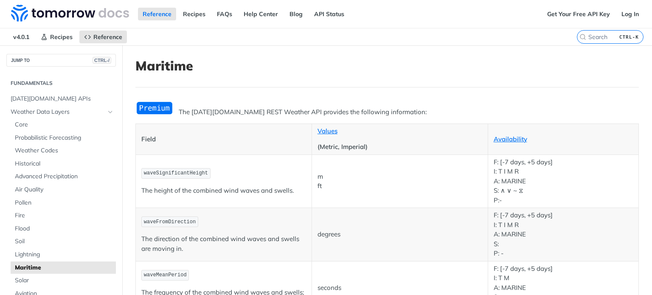 This screenshot has width=652, height=295. I want to click on span: Solar, so click(64, 280).